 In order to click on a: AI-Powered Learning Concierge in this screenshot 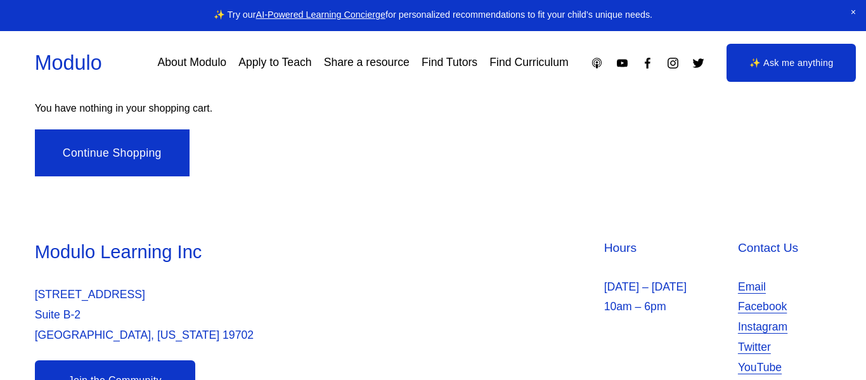, I will do `click(321, 15)`.